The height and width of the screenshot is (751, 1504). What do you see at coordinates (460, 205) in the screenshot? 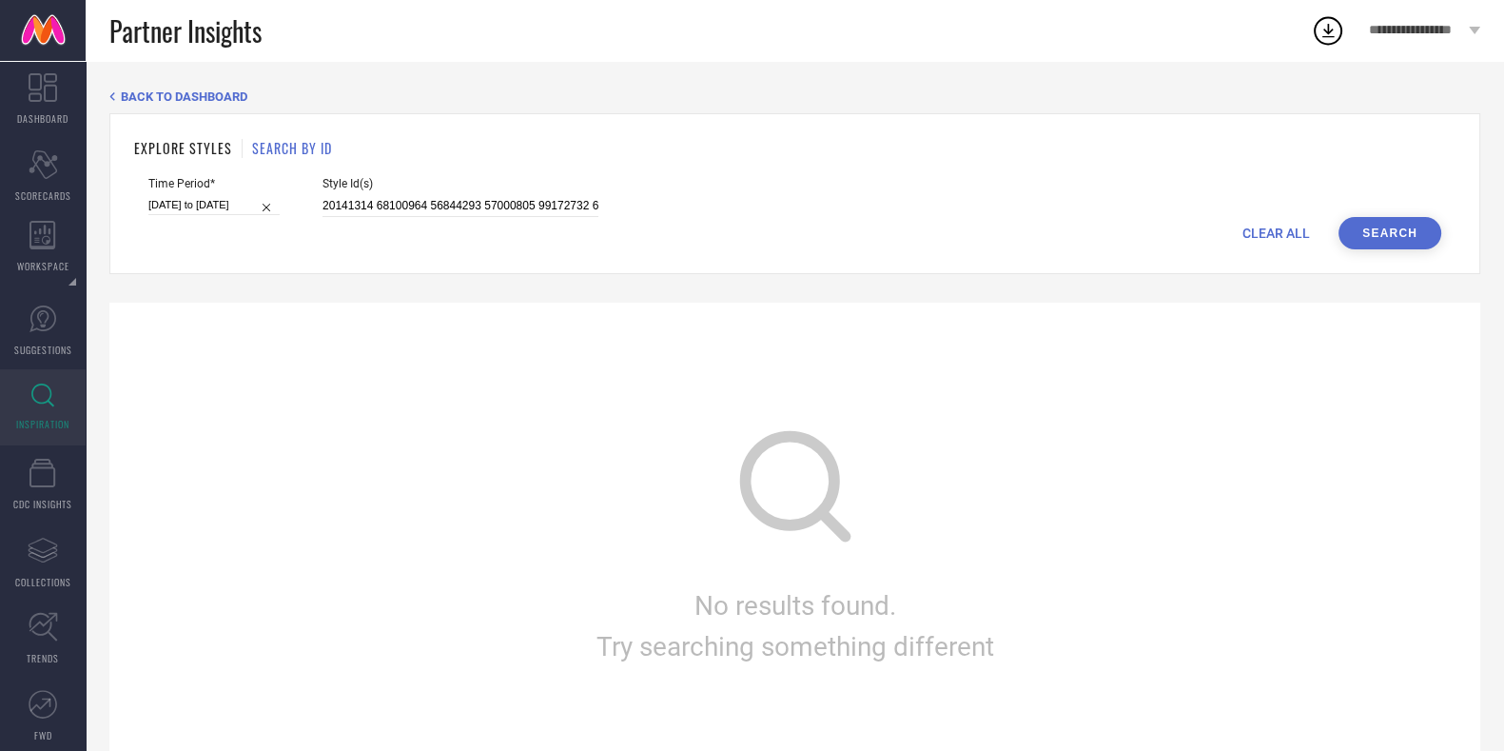
I see `input: Enter comma separated style ids e.g. 12345, 67890` at bounding box center [460, 205].